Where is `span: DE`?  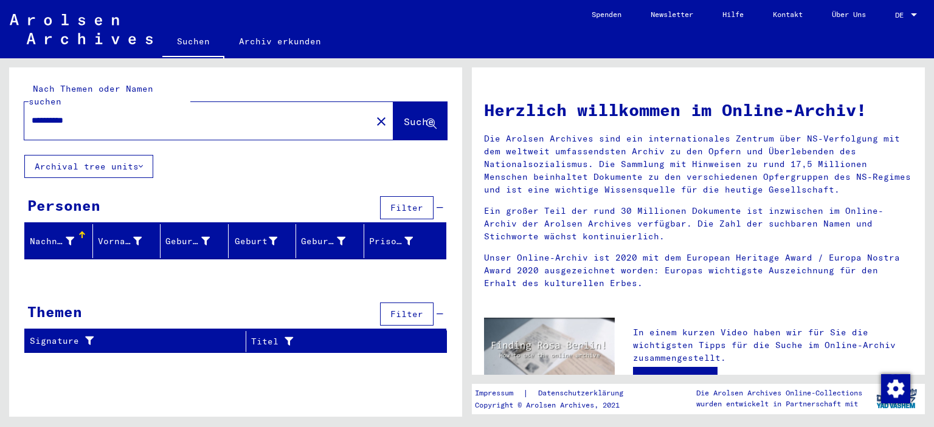
span: DE is located at coordinates (902, 15).